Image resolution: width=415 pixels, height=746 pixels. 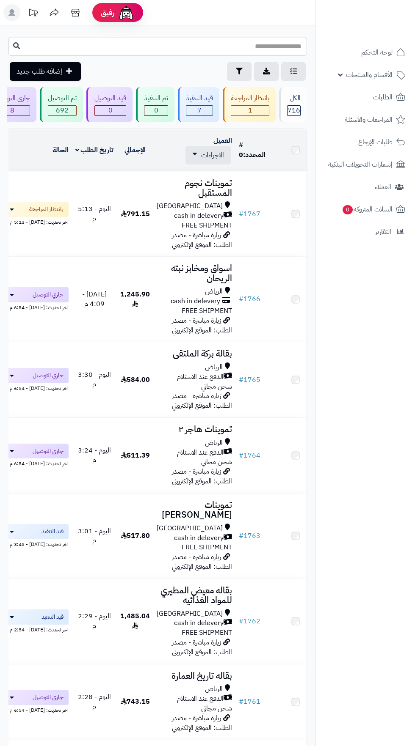 I want to click on span: اليوم - 3:01 م, so click(x=94, y=536).